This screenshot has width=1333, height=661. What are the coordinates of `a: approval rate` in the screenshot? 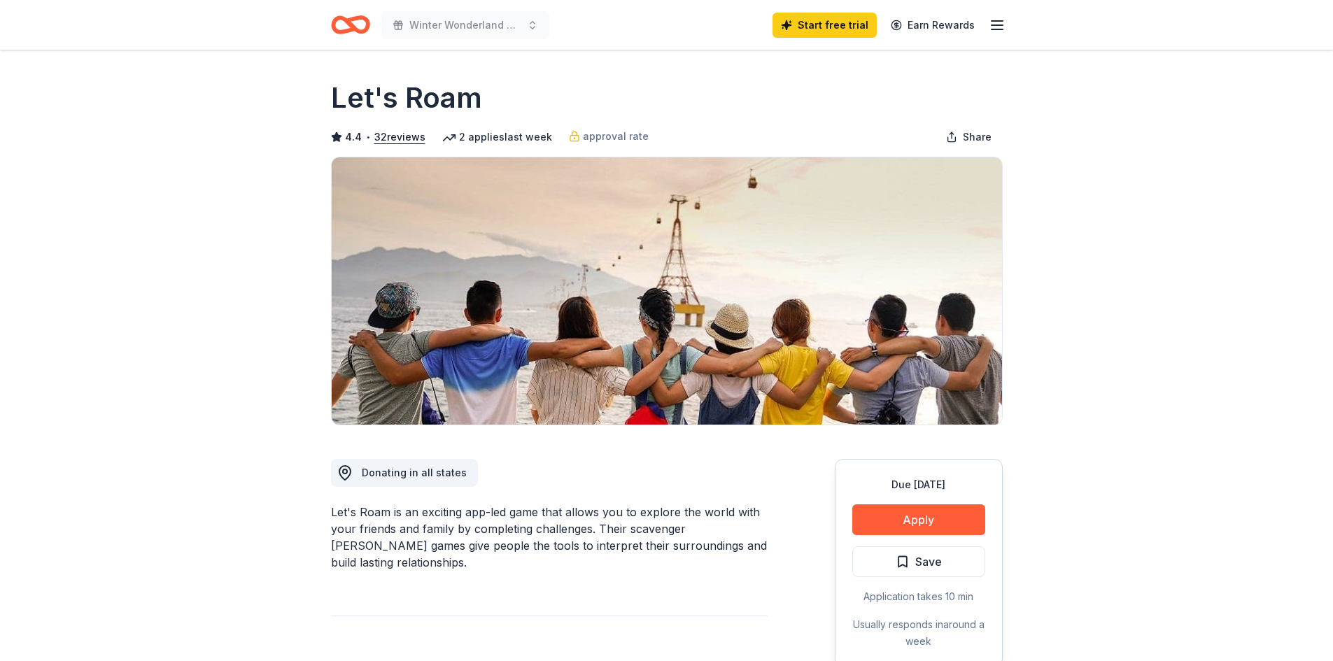 It's located at (609, 136).